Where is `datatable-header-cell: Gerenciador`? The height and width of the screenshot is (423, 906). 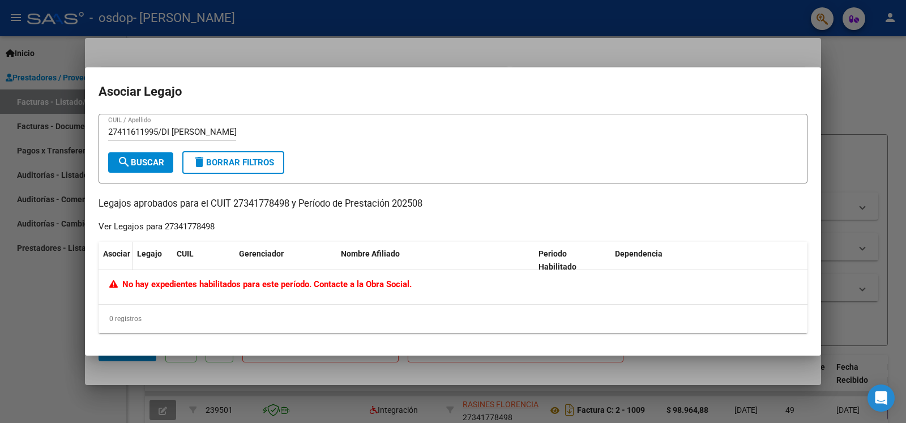
datatable-header-cell: Gerenciador is located at coordinates (285, 261).